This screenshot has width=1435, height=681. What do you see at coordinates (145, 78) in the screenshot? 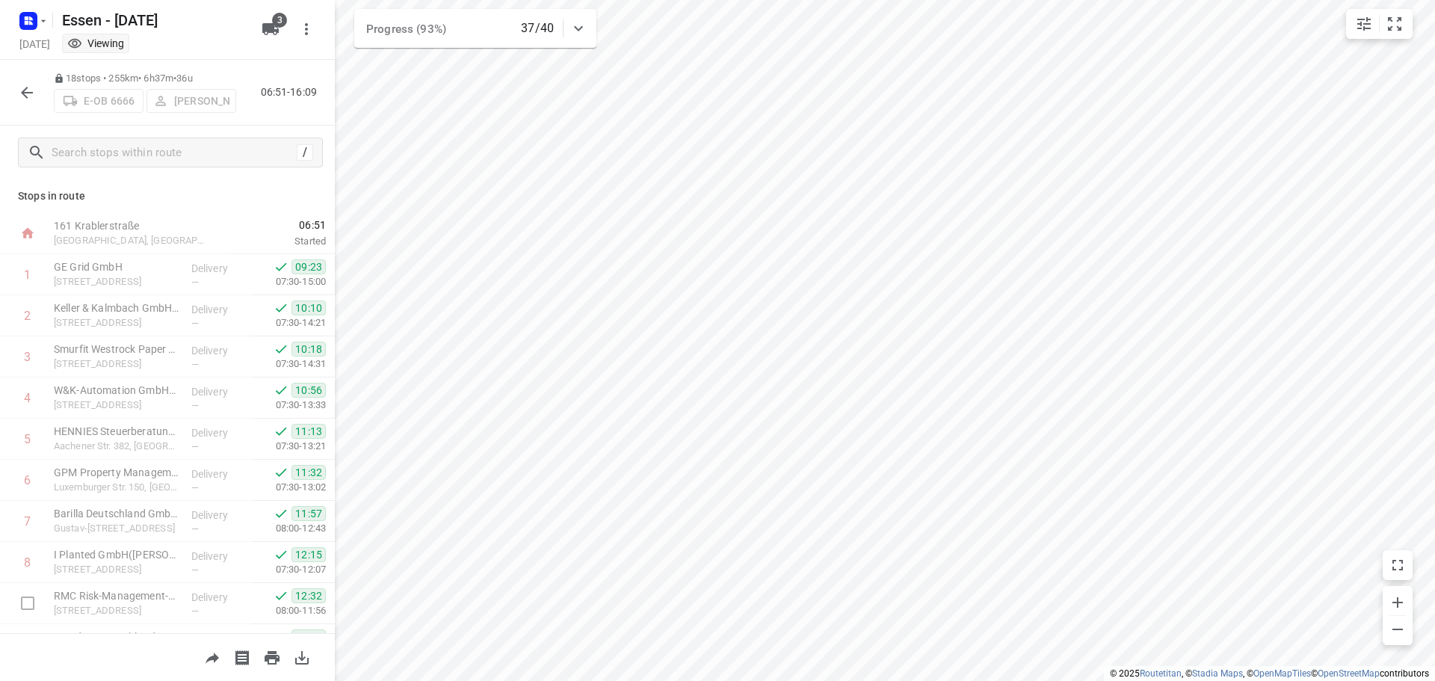
I see `p: 18 stops • 255km • 6h37m` at bounding box center [145, 78].